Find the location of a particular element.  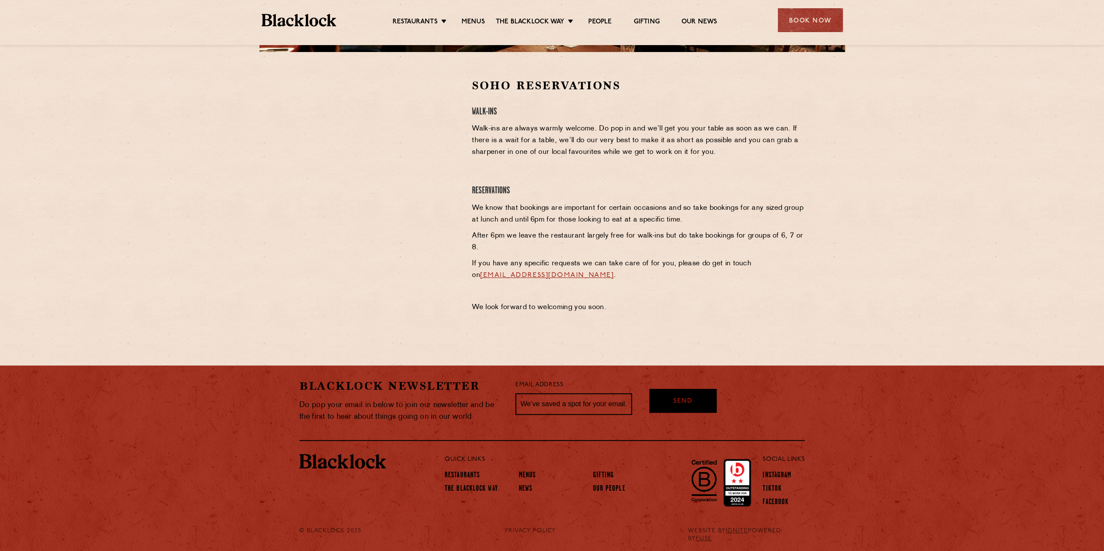

p: Quick Links is located at coordinates (589, 460).